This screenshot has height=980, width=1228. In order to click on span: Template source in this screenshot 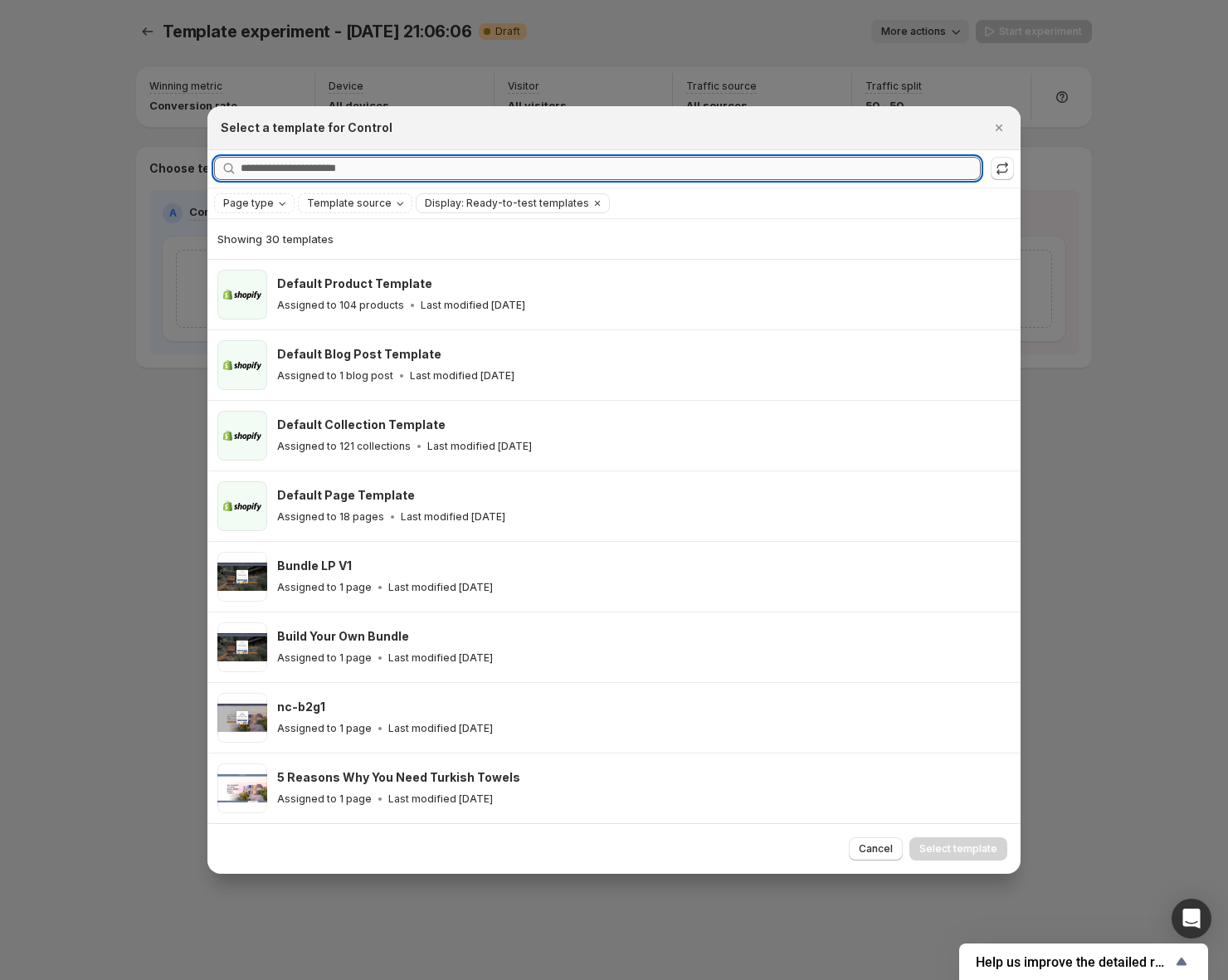, I will do `click(349, 203)`.